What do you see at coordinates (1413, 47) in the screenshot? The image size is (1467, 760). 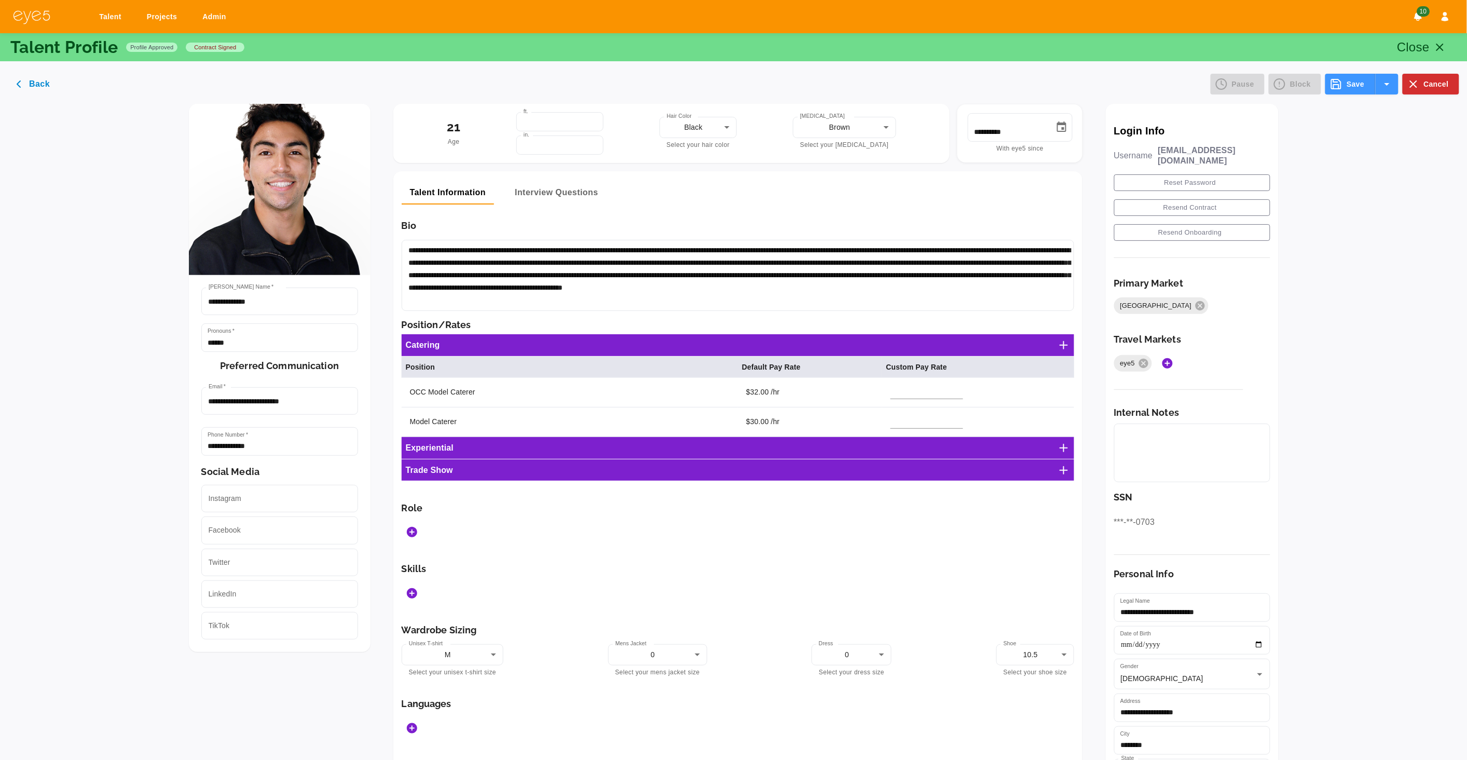 I see `p: Close` at bounding box center [1413, 47].